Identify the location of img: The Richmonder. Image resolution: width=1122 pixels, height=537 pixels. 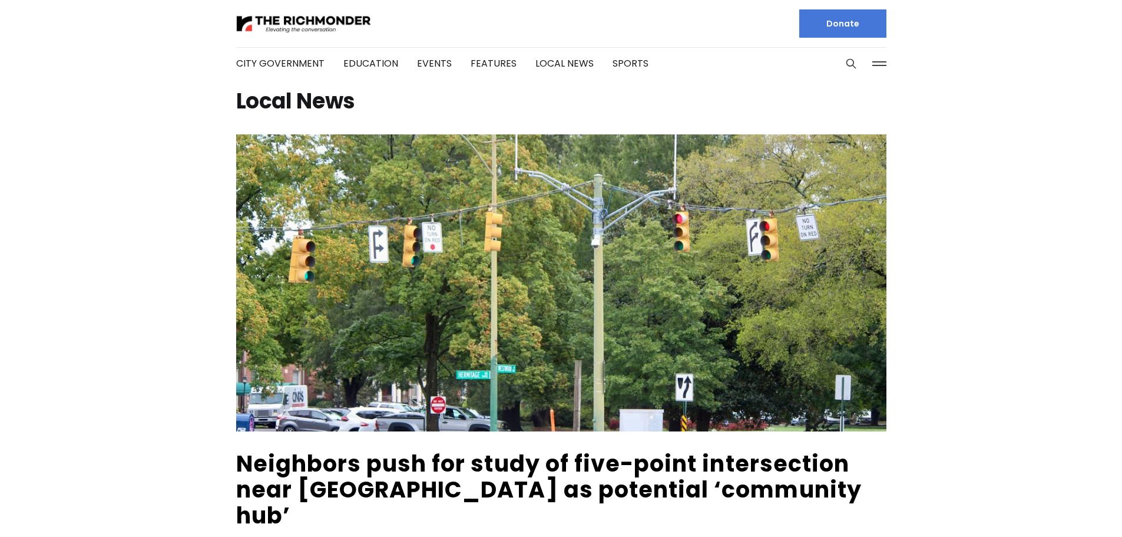
(304, 24).